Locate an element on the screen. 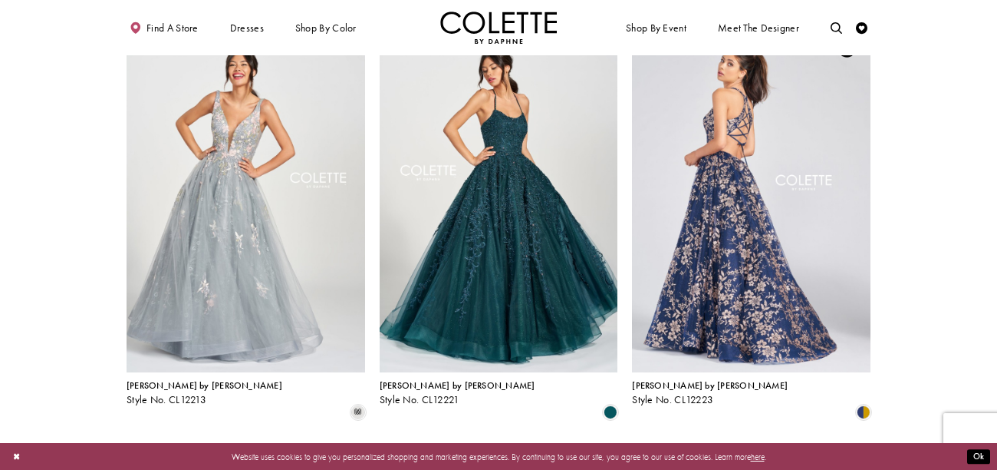 The image size is (997, 470). a: Visit Colette by Daphne Style No. CL12221 Page is located at coordinates (499, 199).